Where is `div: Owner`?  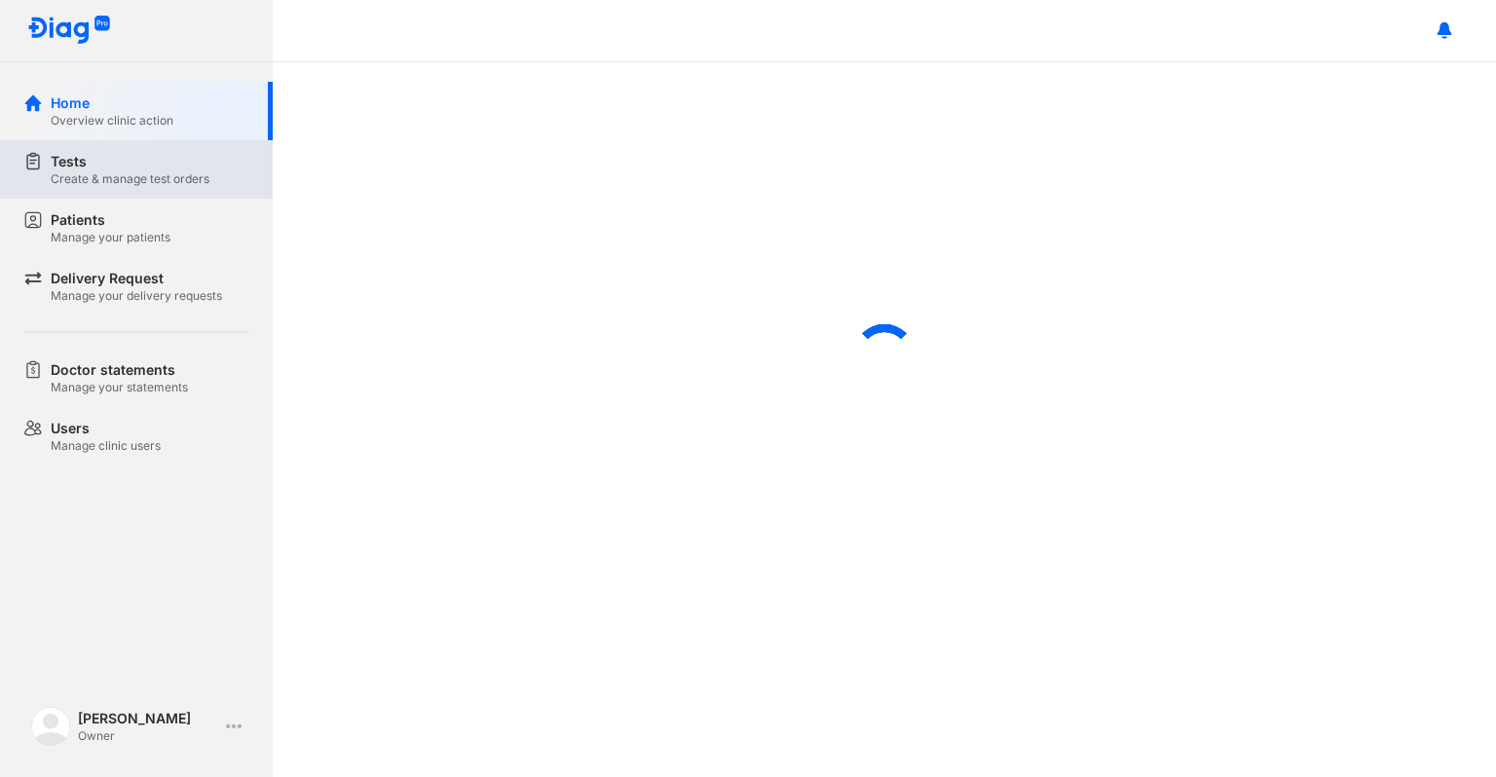 div: Owner is located at coordinates (148, 736).